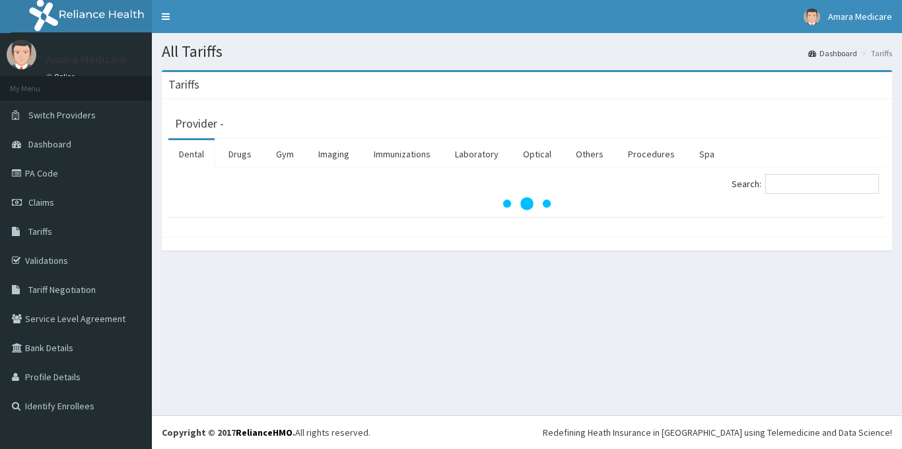 The height and width of the screenshot is (449, 902). What do you see at coordinates (285, 154) in the screenshot?
I see `a: Gym` at bounding box center [285, 154].